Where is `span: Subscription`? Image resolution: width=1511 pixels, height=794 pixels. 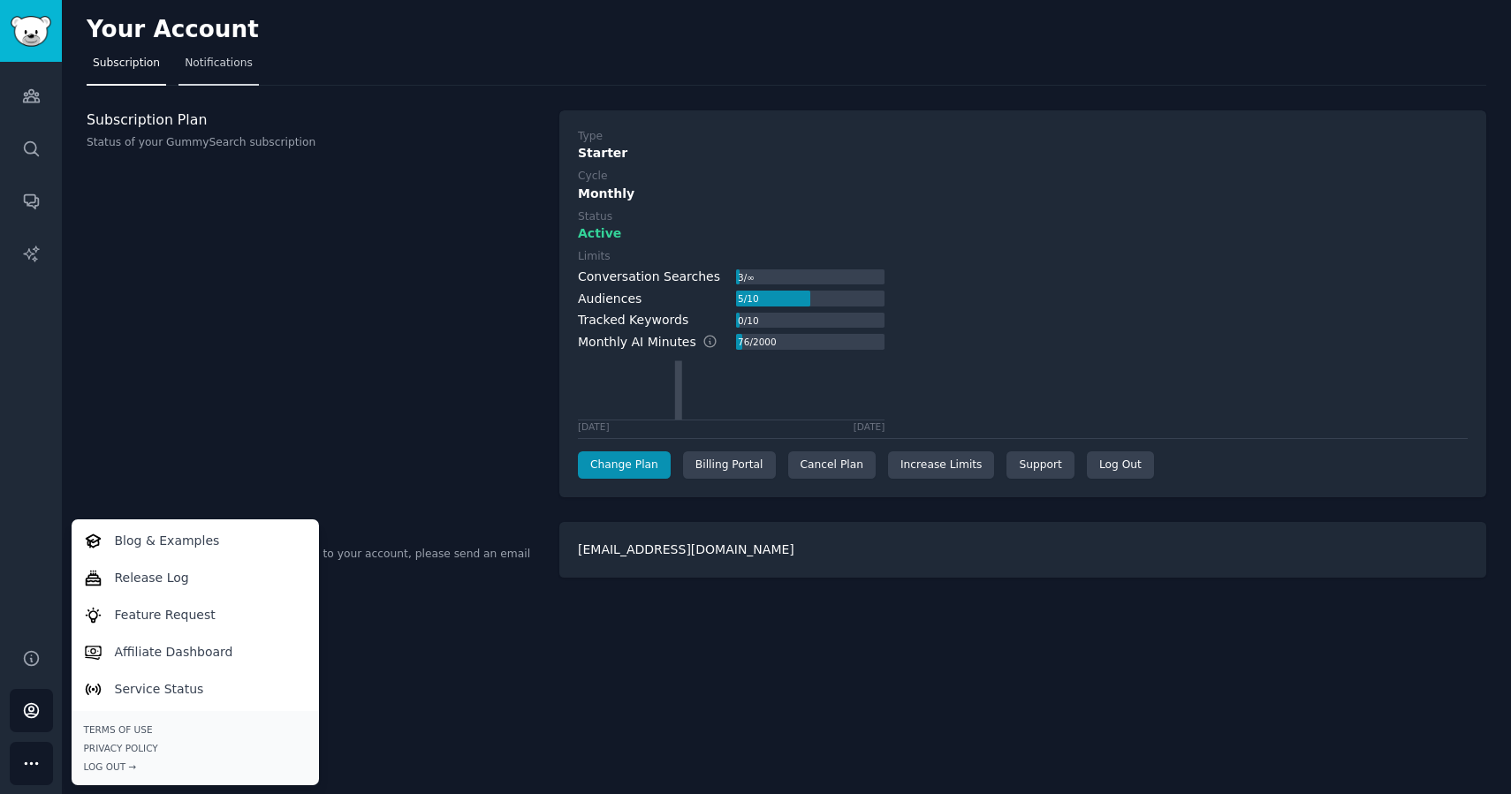 span: Subscription is located at coordinates (126, 64).